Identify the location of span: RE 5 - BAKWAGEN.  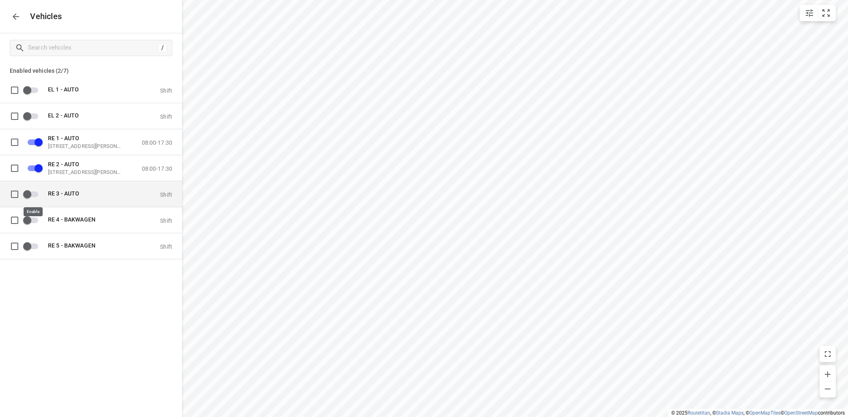
(72, 245).